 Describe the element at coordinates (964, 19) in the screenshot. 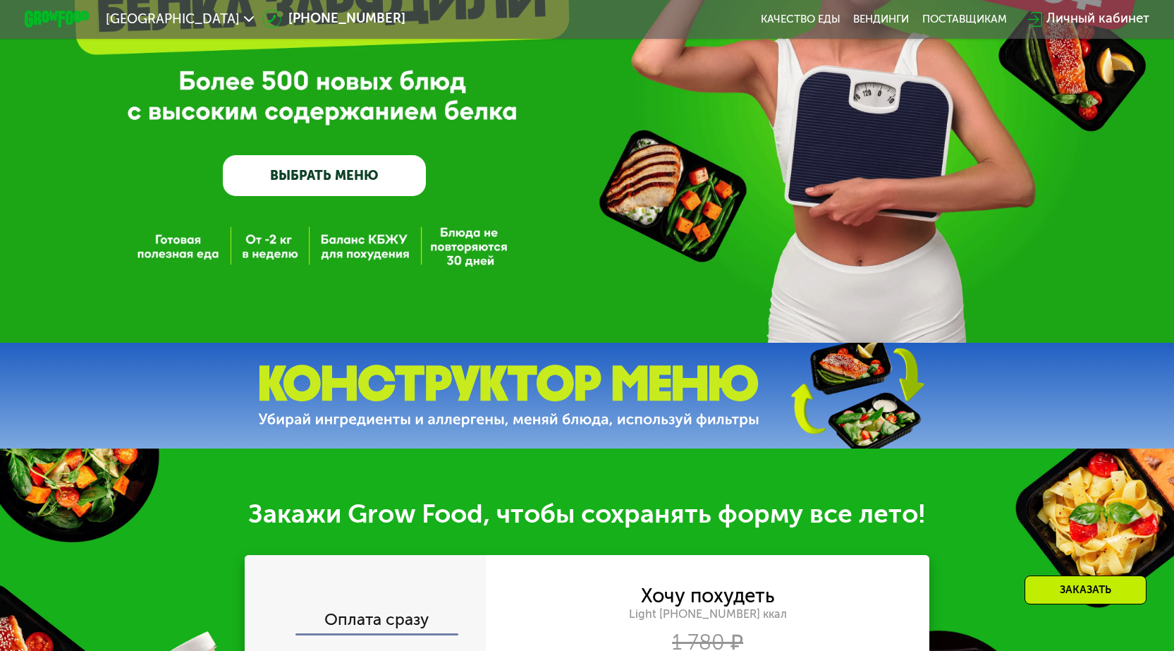

I see `div: поставщикам` at that location.